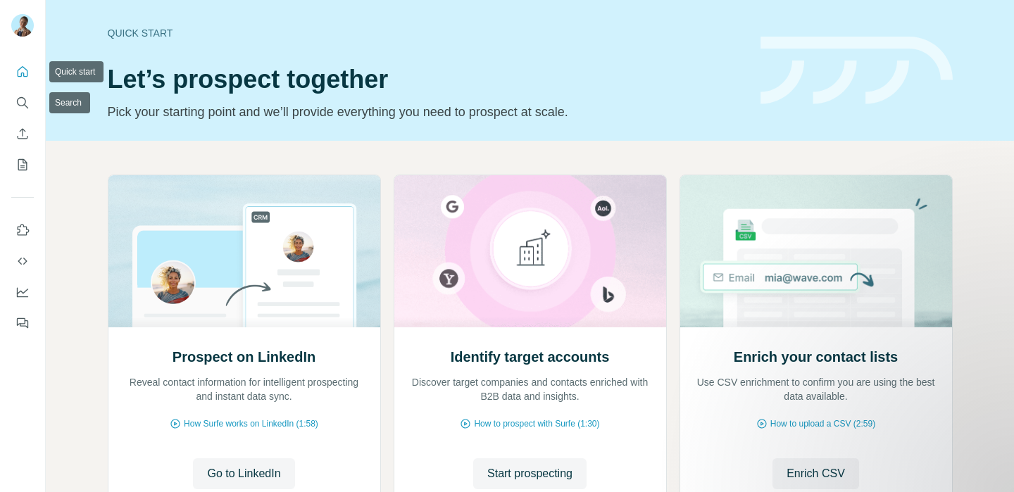 The image size is (1014, 492). I want to click on span: Enrich CSV, so click(816, 474).